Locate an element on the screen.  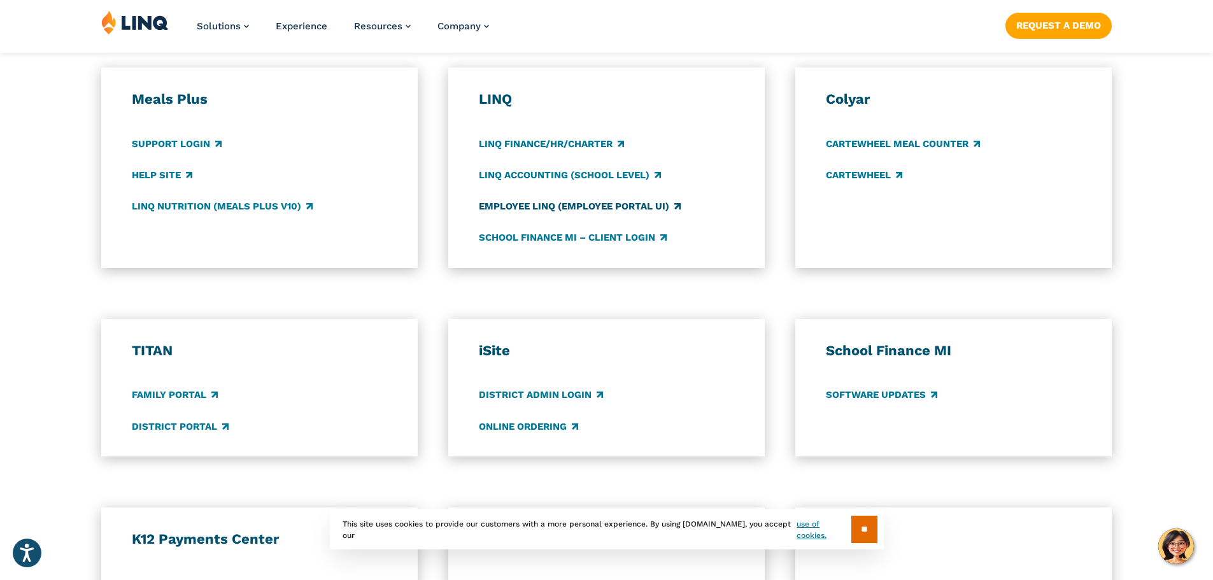
a: CARTEWHEEL Meal Counter is located at coordinates (903, 144).